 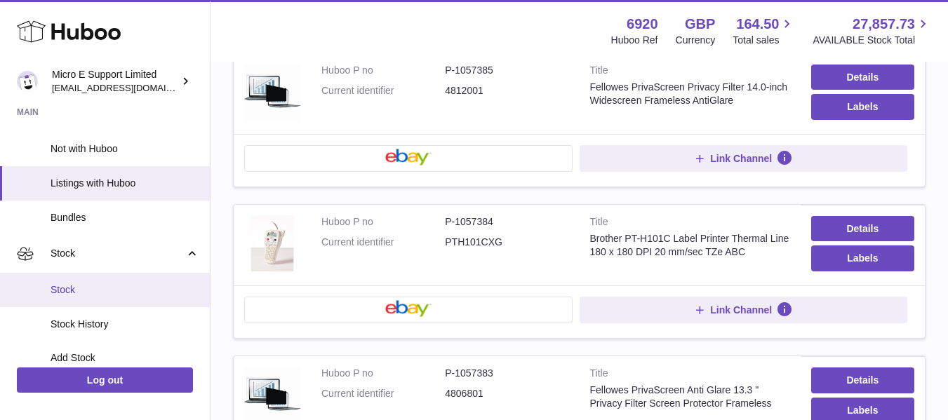 What do you see at coordinates (105, 380) in the screenshot?
I see `a: Log out` at bounding box center [105, 380].